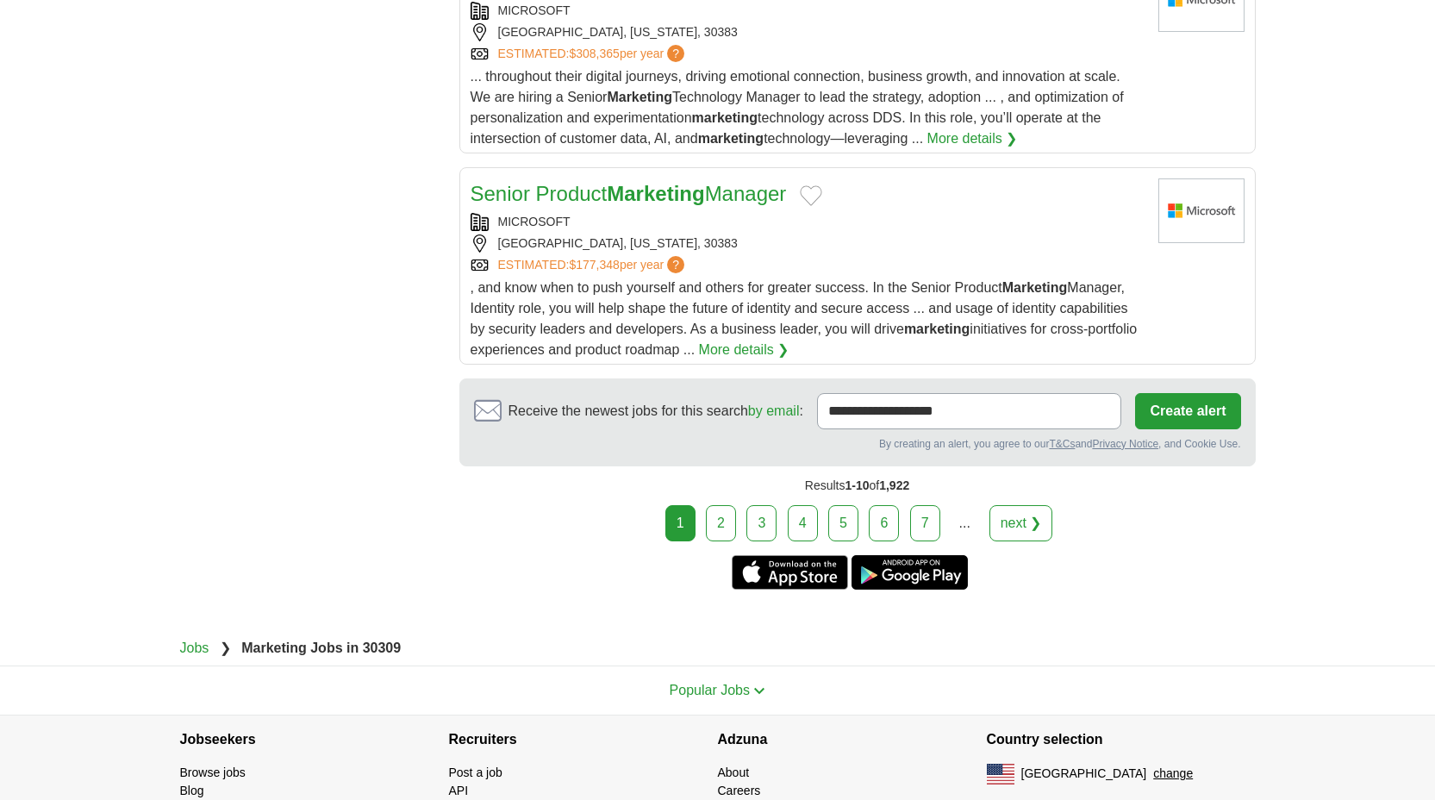  Describe the element at coordinates (476, 772) in the screenshot. I see `a: Post a job` at that location.